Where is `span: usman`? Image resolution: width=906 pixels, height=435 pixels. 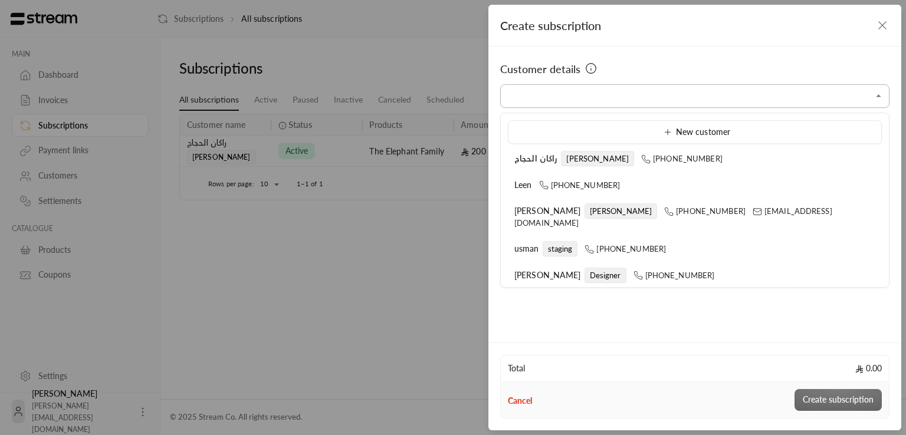 span: usman is located at coordinates (527, 248).